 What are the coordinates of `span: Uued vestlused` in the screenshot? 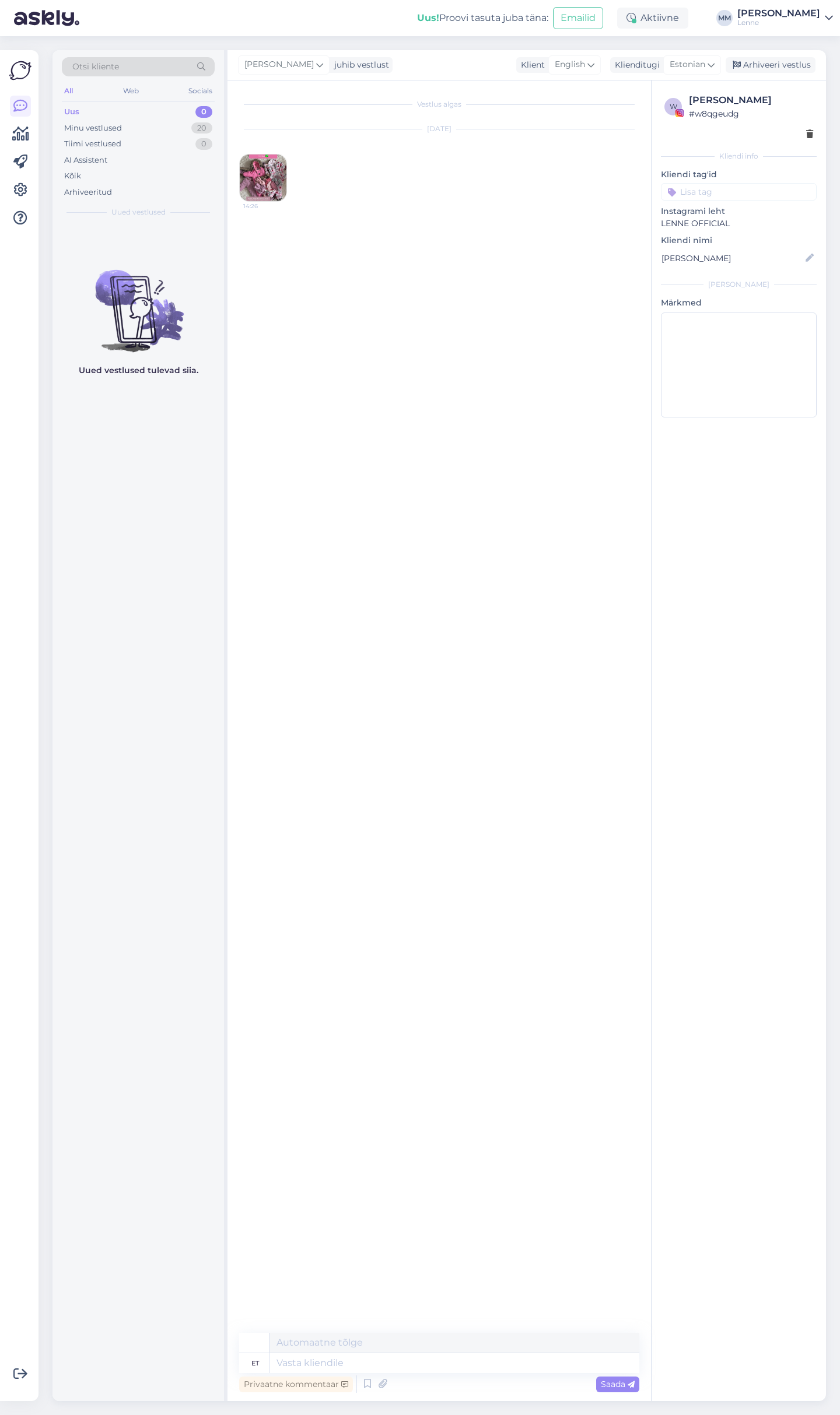 It's located at (139, 213).